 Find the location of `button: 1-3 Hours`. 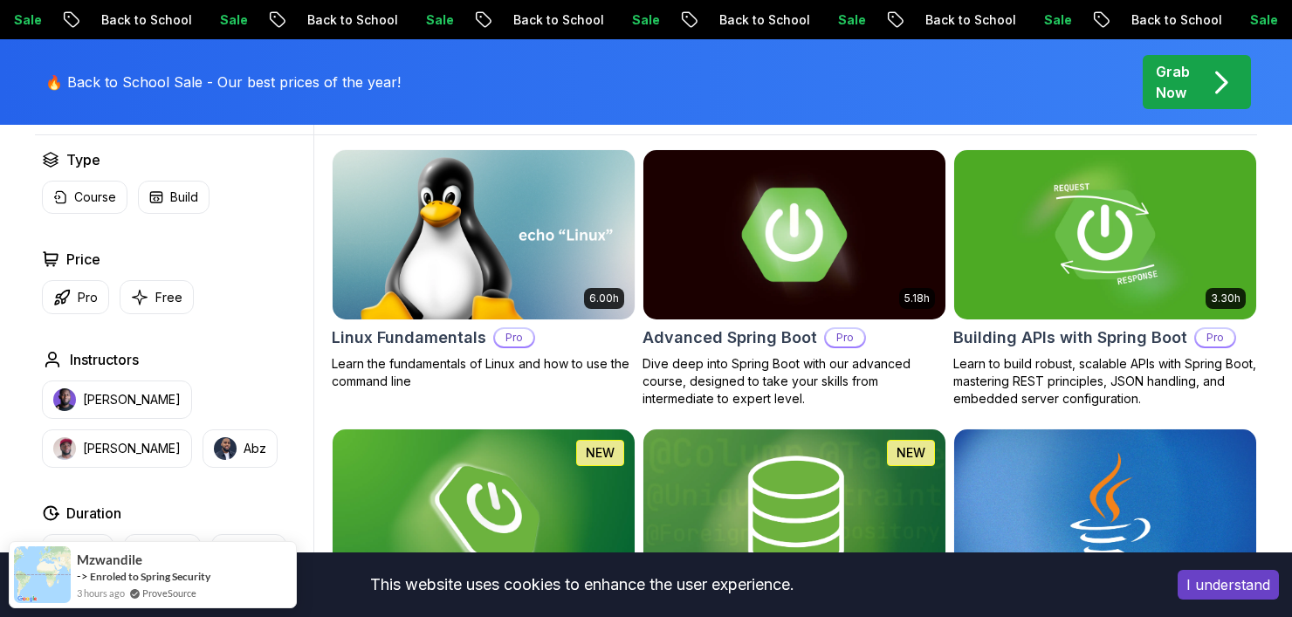

button: 1-3 Hours is located at coordinates (162, 551).